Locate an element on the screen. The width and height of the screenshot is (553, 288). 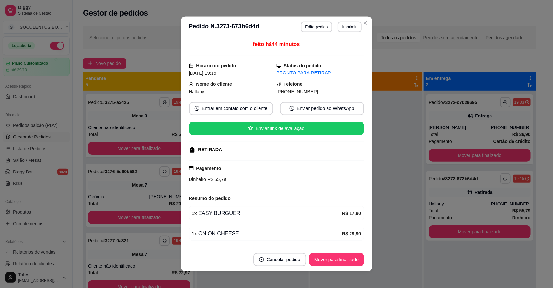
button: Close is located at coordinates (365, 23).